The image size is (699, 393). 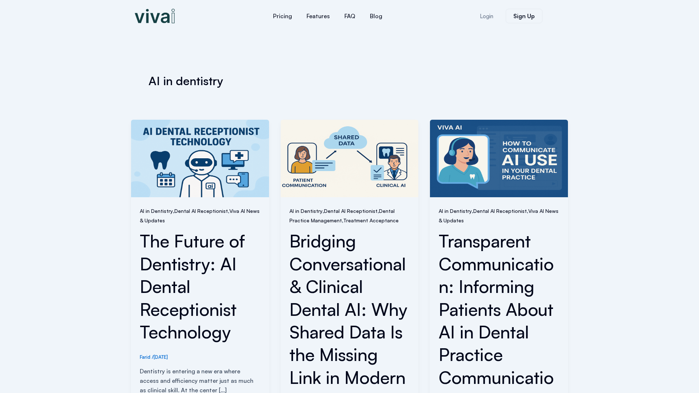 What do you see at coordinates (350, 158) in the screenshot?
I see `a: Read: Bridging Conversational & Clinical Dental AI: Why Shared Data Is the Missing Link in Modern...` at bounding box center [350, 158].